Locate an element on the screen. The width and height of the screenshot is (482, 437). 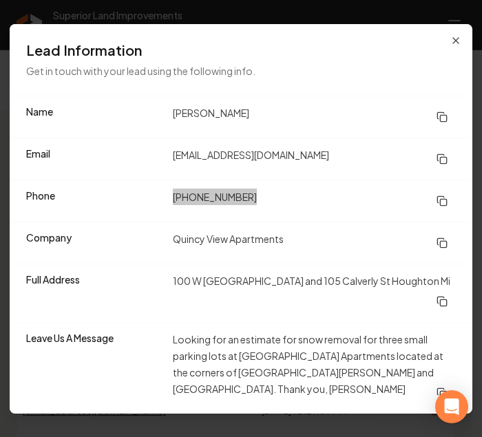
dt: Phone is located at coordinates (94, 201).